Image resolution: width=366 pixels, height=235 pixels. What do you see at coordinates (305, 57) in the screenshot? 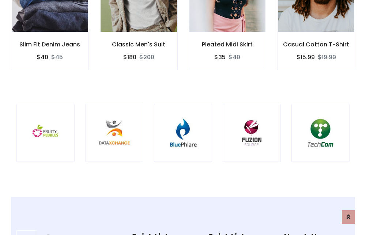
I see `h6: $15.99` at bounding box center [305, 57].